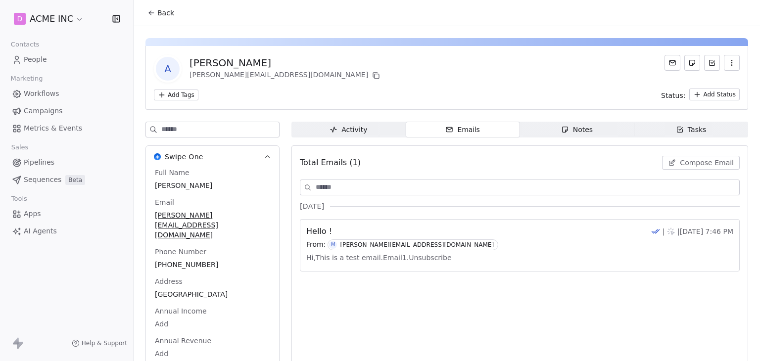 This screenshot has height=361, width=760. What do you see at coordinates (157, 157) in the screenshot?
I see `img: Swipe One` at bounding box center [157, 157].